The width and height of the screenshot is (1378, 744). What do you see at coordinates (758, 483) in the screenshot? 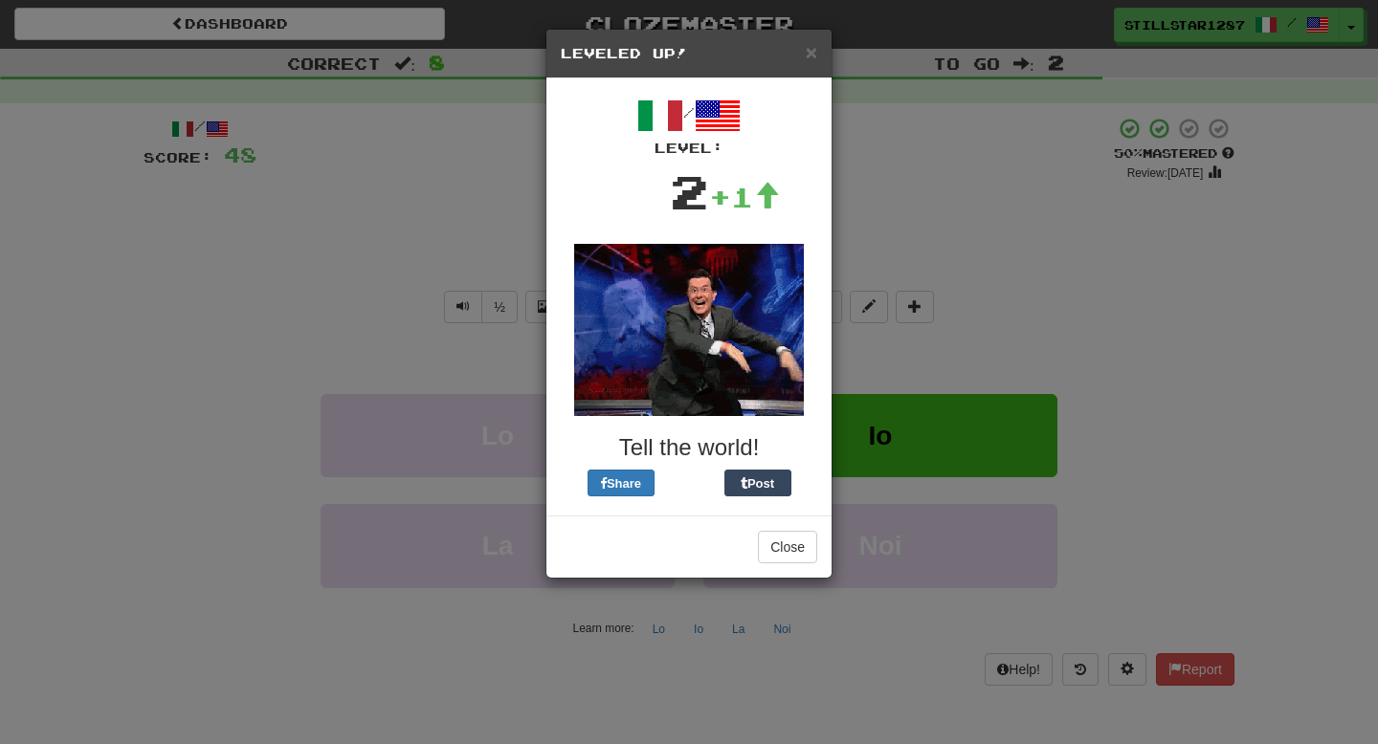
I see `button: Post` at bounding box center [758, 483].